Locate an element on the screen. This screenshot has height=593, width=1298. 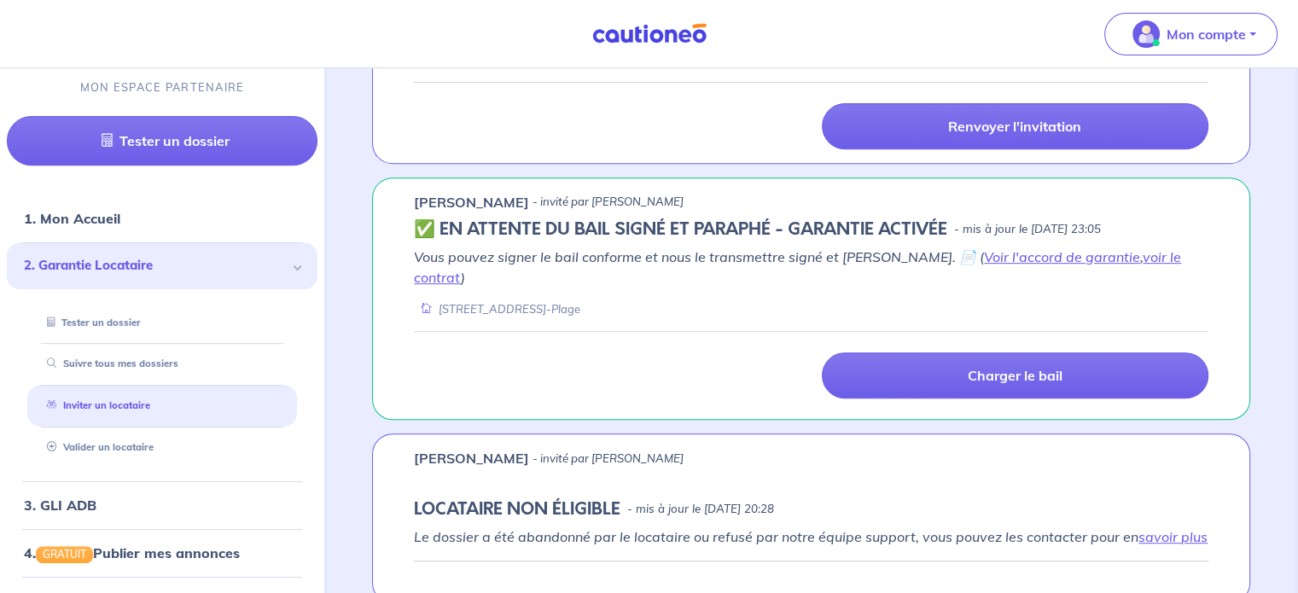
p: Mon compte is located at coordinates (1206, 34).